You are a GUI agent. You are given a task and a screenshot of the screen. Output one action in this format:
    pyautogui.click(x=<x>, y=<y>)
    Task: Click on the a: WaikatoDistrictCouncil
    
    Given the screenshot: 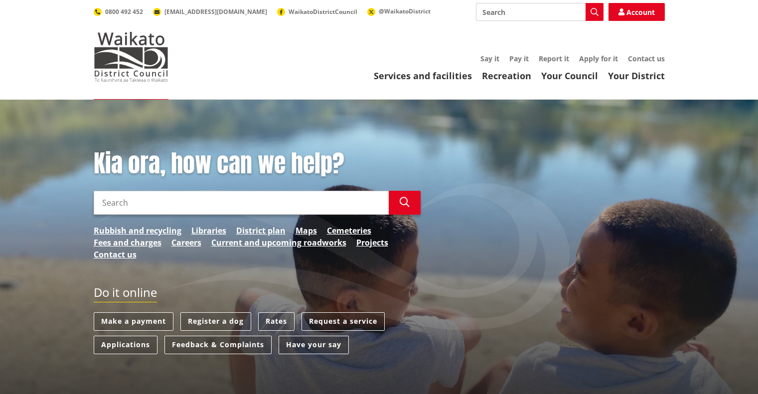 What is the action you would take?
    pyautogui.click(x=317, y=11)
    